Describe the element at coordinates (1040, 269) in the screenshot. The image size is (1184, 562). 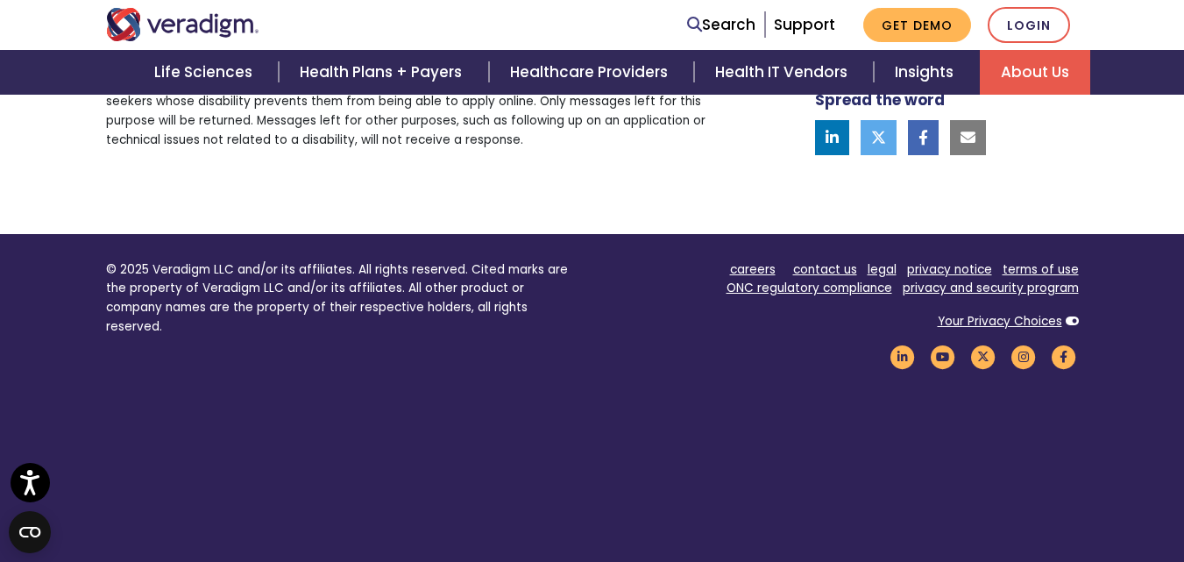
I see `a: terms of use` at that location.